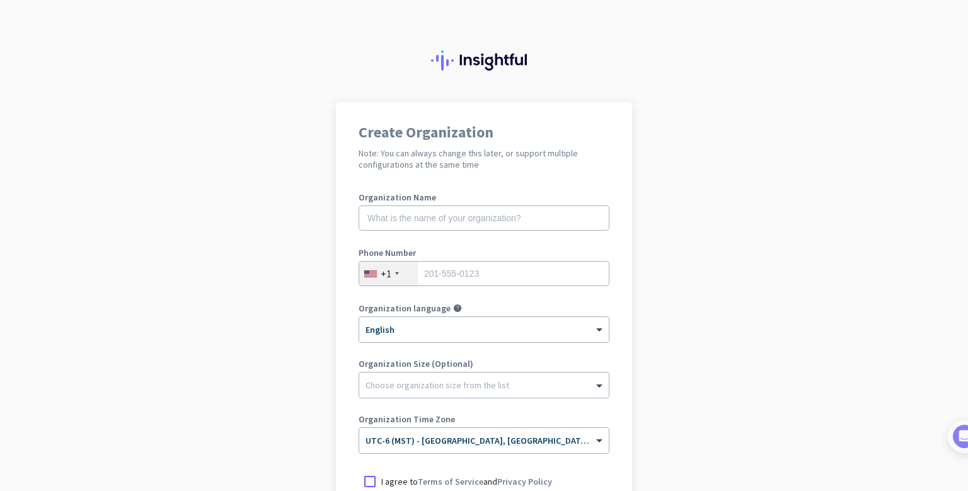  I want to click on a: Terms of Service, so click(451, 482).